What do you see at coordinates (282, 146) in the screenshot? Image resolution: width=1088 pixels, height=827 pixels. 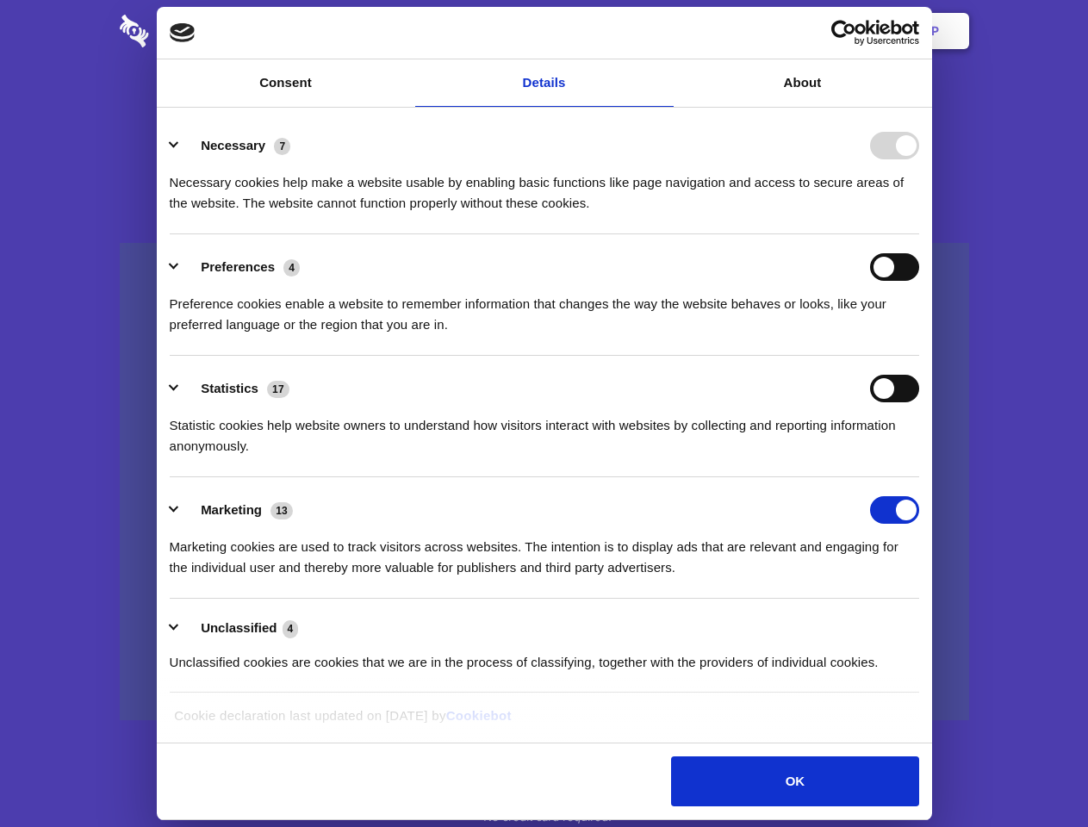 I see `span: 7` at bounding box center [282, 146].